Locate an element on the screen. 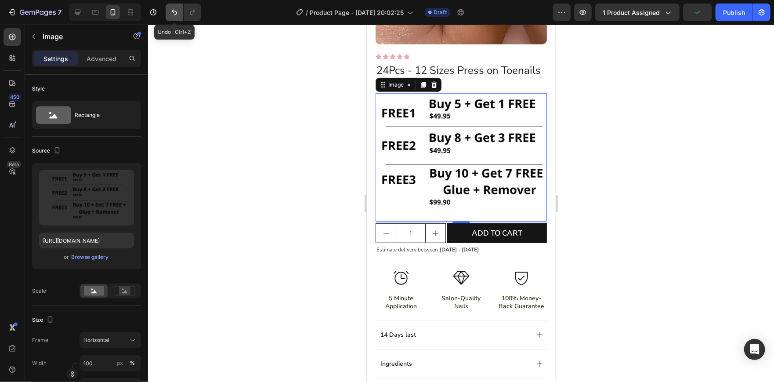 This screenshot has height=382, width=774. div: px is located at coordinates (120, 363).